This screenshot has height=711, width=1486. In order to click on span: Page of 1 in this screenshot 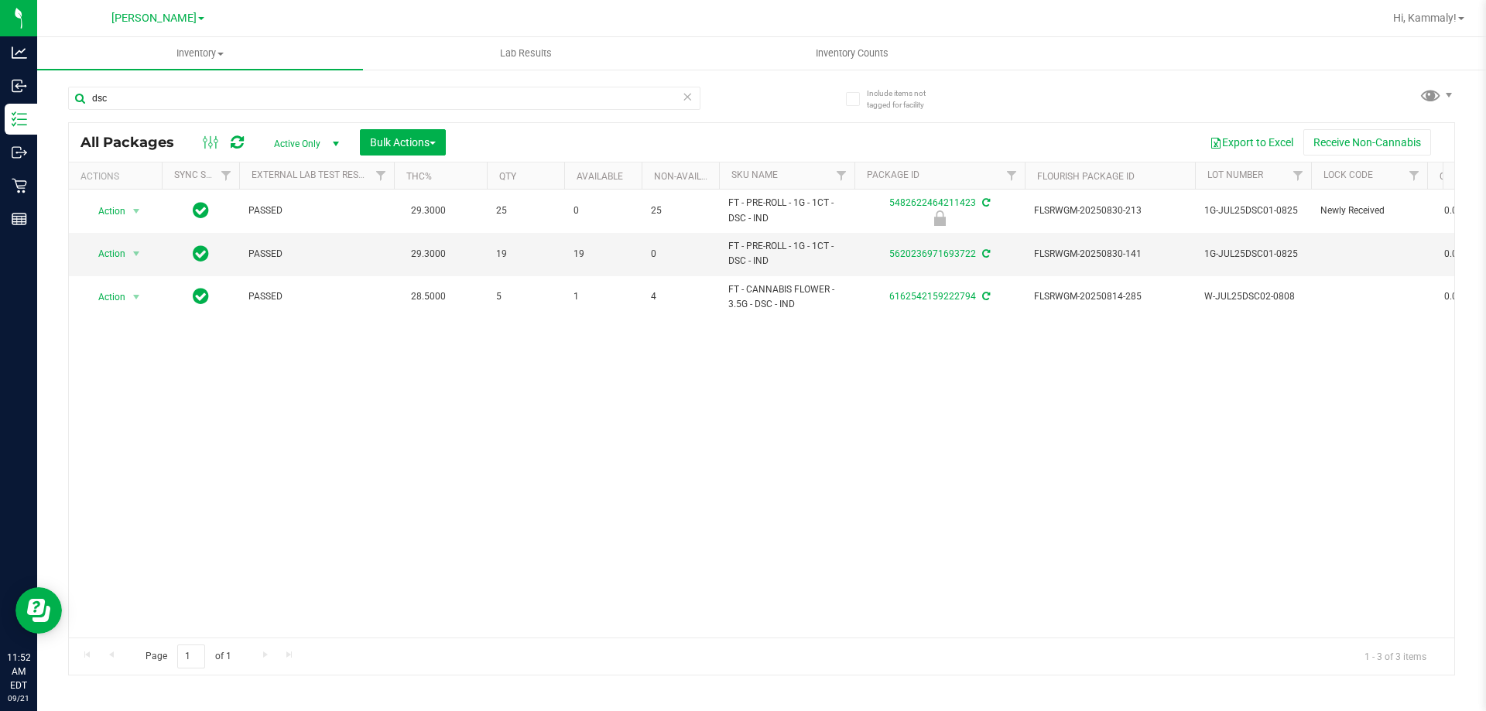, I will do `click(188, 656)`.